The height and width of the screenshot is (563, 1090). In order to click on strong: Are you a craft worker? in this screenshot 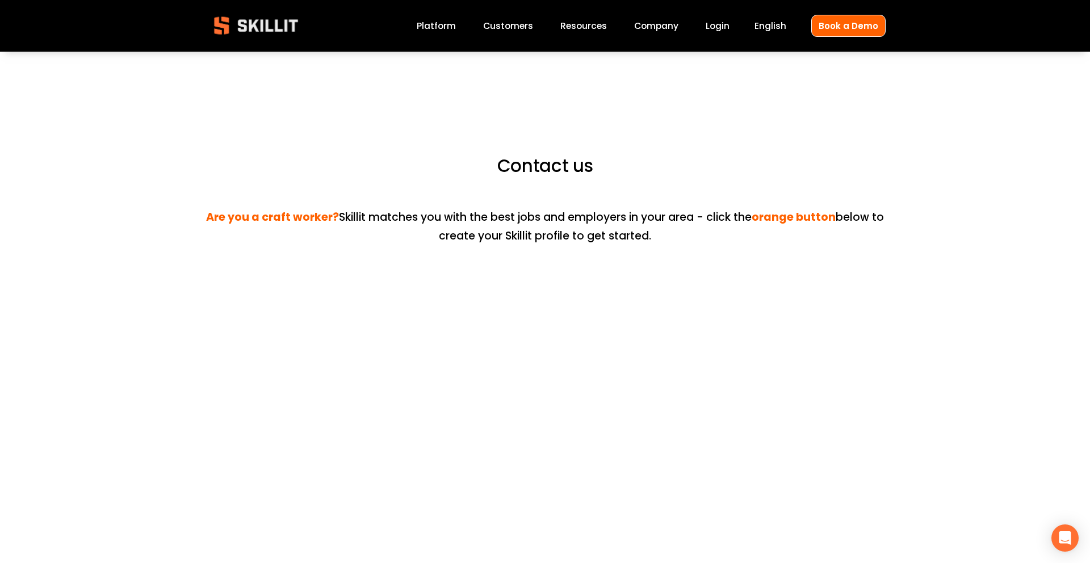, I will do `click(272, 218)`.